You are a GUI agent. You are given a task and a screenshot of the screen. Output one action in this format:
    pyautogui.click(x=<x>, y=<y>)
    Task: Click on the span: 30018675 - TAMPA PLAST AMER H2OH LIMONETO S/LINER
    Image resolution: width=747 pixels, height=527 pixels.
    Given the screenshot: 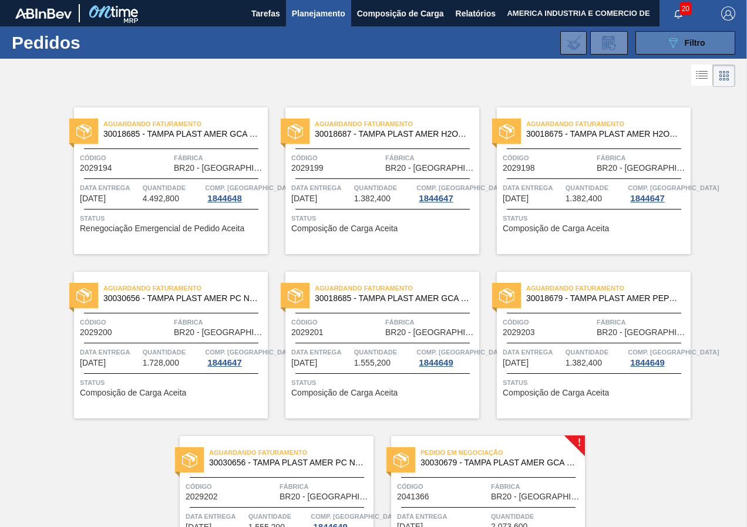 What is the action you would take?
    pyautogui.click(x=604, y=134)
    